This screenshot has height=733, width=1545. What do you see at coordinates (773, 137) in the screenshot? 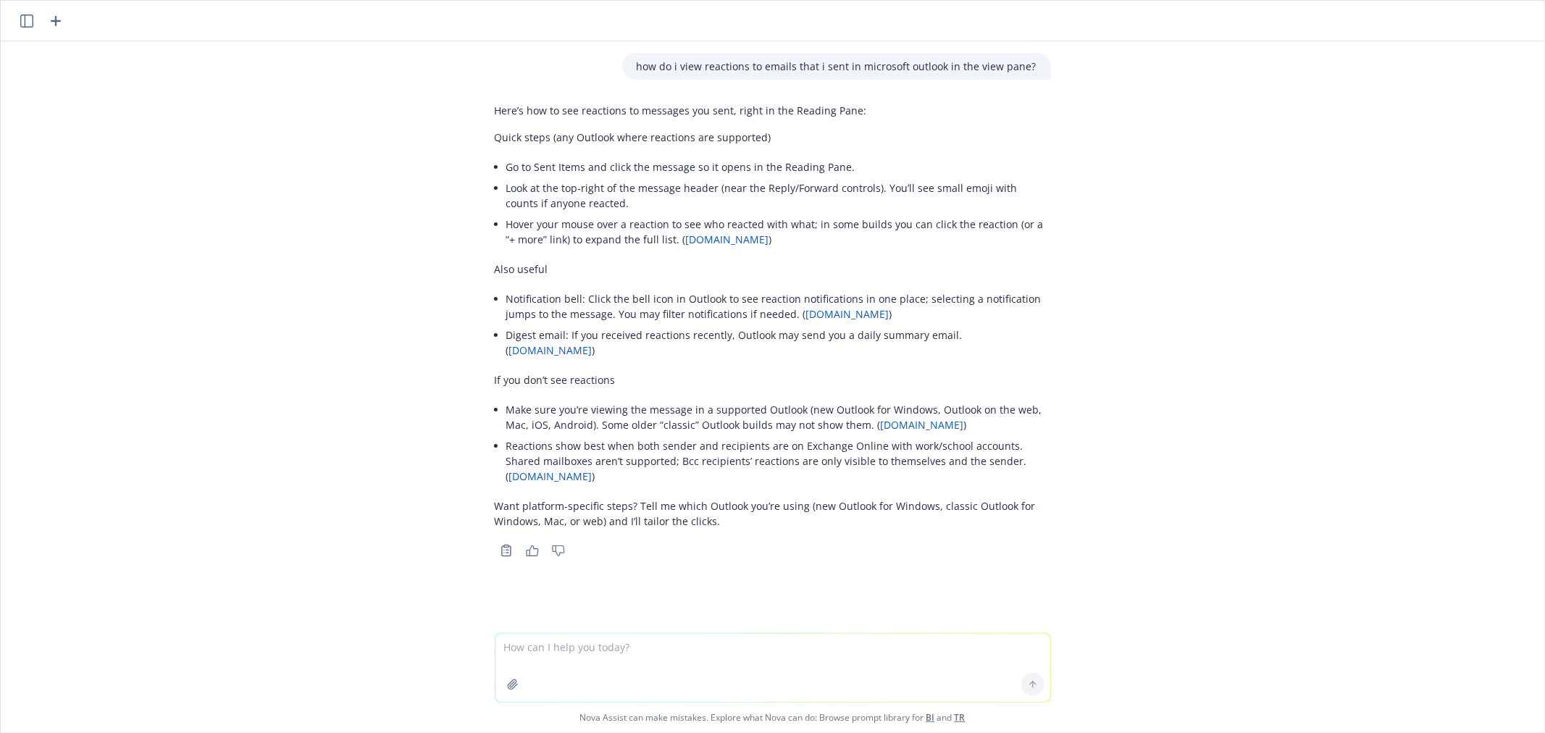
I see `p: Quick steps (any Outlook where reactions are supported)` at bounding box center [773, 137].